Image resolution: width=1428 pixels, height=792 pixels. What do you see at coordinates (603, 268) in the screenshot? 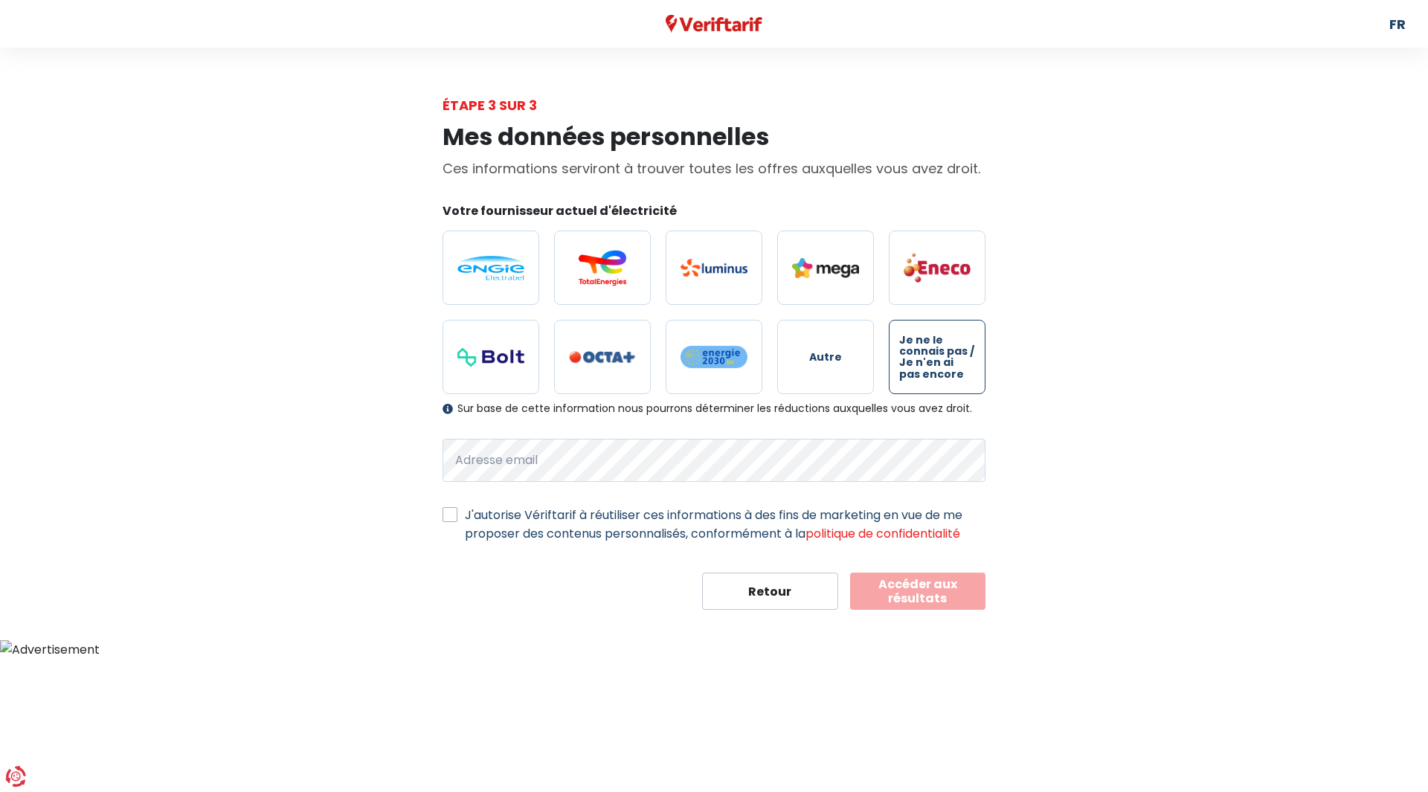
I see `img: Total Energies / Lampiris` at bounding box center [603, 268].